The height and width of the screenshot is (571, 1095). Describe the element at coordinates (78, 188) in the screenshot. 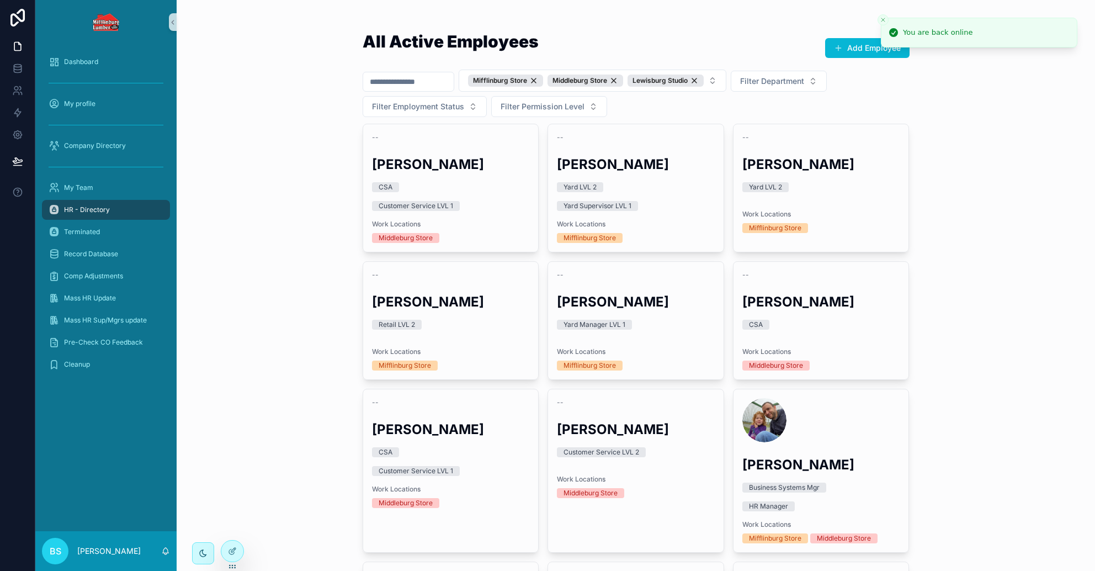

I see `span: My Team` at that location.